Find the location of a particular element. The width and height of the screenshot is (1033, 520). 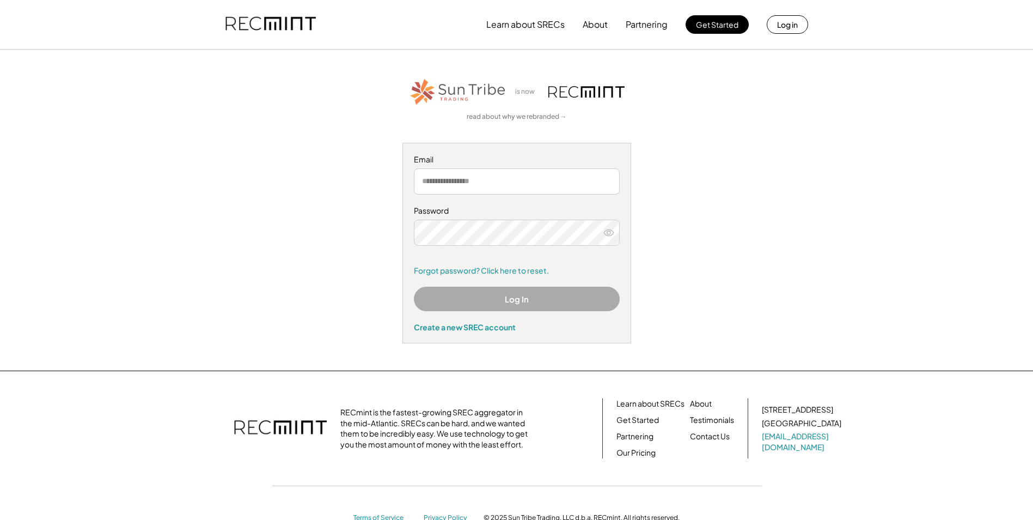

button: About is located at coordinates (595, 25).